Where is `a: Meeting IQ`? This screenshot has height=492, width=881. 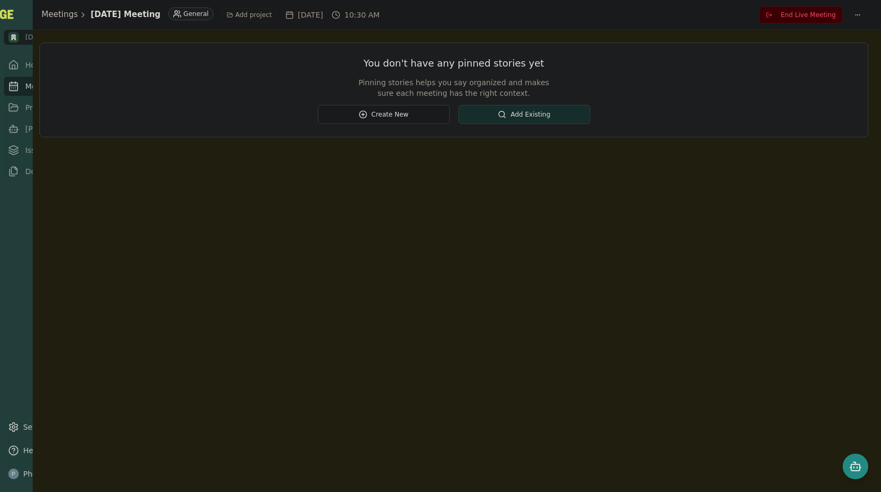 a: Meeting IQ is located at coordinates (55, 86).